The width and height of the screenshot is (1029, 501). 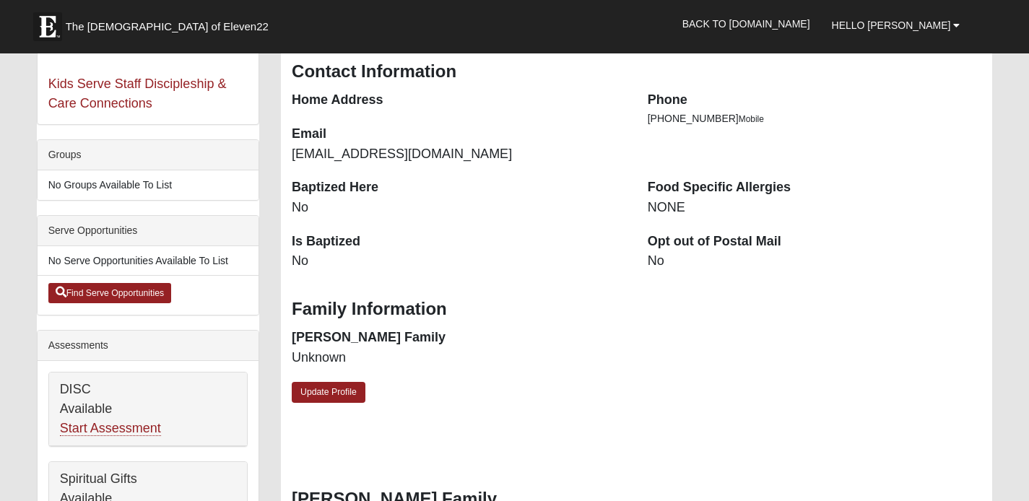 What do you see at coordinates (148, 155) in the screenshot?
I see `div: Groups` at bounding box center [148, 155].